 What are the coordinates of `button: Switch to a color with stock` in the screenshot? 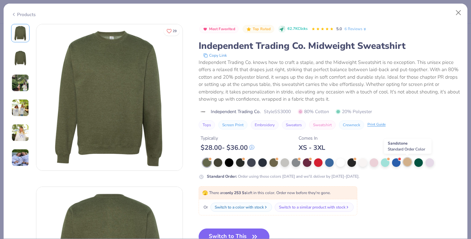 It's located at (241, 207).